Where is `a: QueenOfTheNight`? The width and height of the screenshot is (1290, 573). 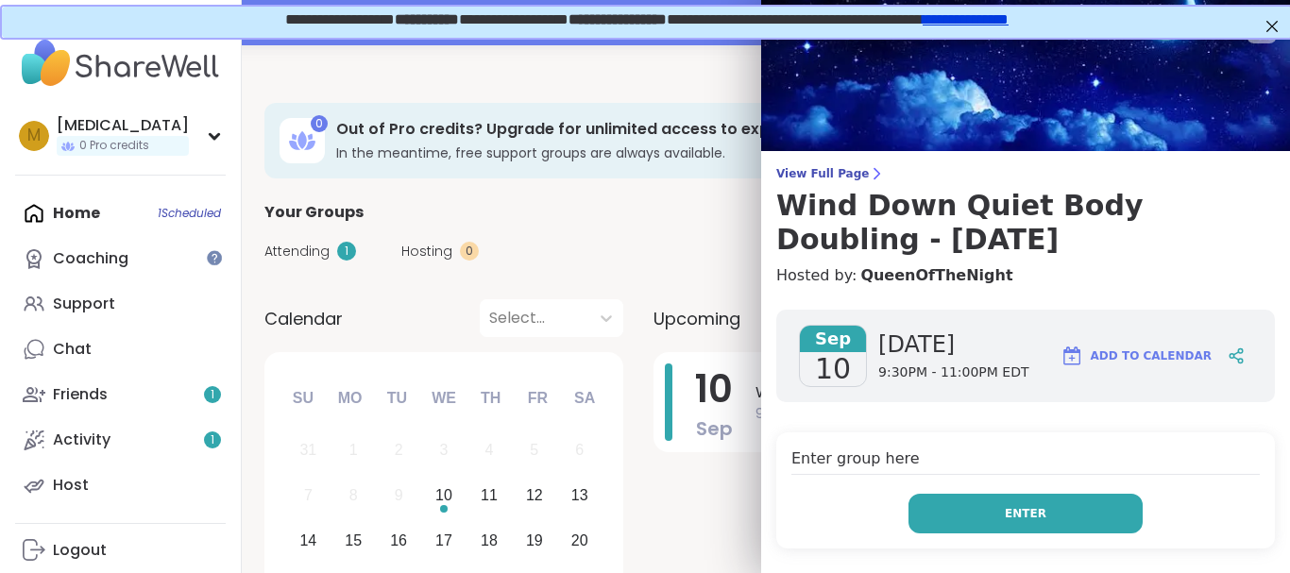
a: QueenOfTheNight is located at coordinates (936, 276).